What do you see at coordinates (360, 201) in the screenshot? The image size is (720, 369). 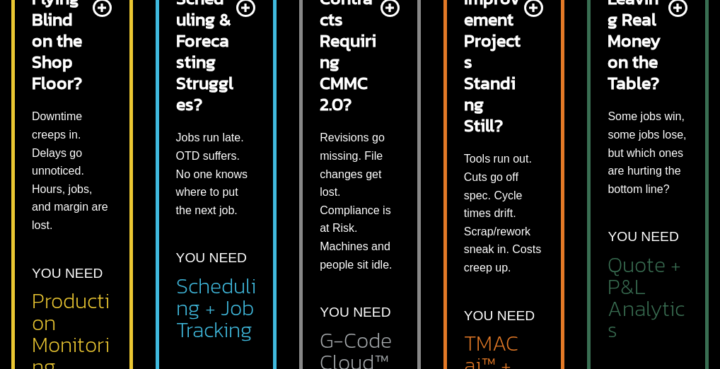 I see `p: Revisions go missing. File changes get lost. Compliance is at Risk. Machines and people sit idle.` at bounding box center [360, 201].